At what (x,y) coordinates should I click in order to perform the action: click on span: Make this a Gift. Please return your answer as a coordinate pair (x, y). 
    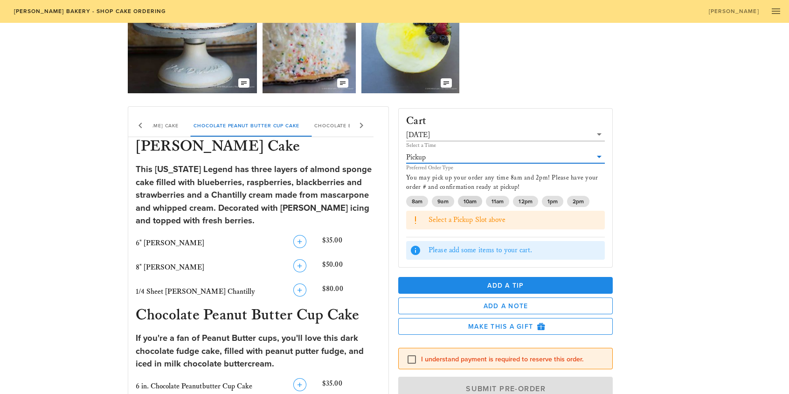
    Looking at the image, I should click on (506, 327).